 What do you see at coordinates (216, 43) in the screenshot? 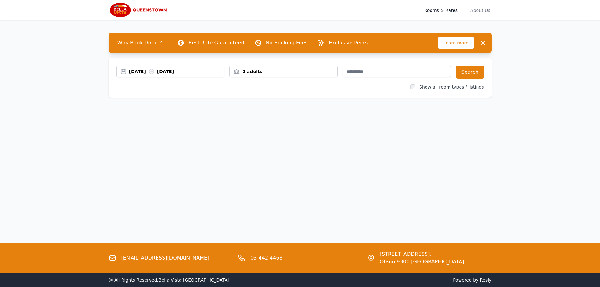
I see `p: Best Rate Guaranteed` at bounding box center [216, 43].